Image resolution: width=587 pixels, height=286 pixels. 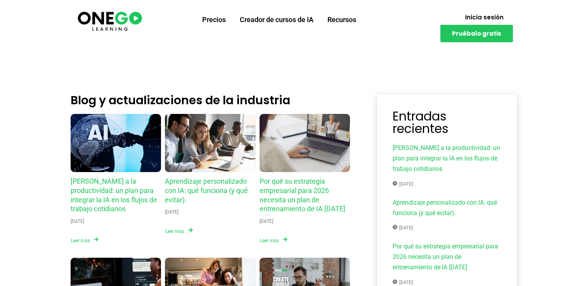 What do you see at coordinates (277, 20) in the screenshot?
I see `a: Creador de cursos de IA` at bounding box center [277, 20].